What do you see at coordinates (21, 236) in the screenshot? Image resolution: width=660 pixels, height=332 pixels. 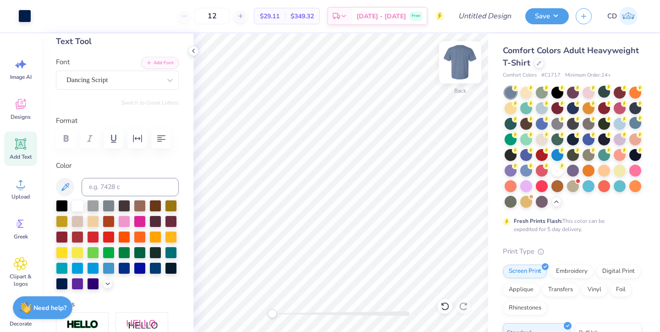 I see `span: Greek` at bounding box center [21, 236].